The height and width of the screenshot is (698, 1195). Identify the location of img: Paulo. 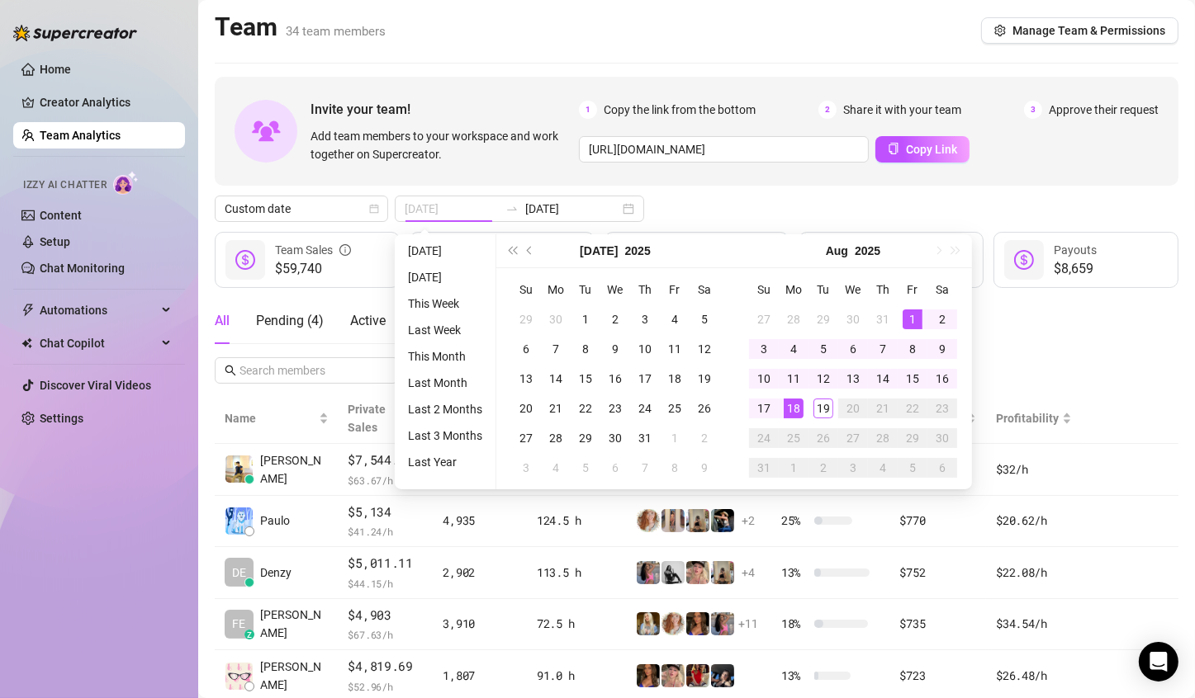
(239, 521).